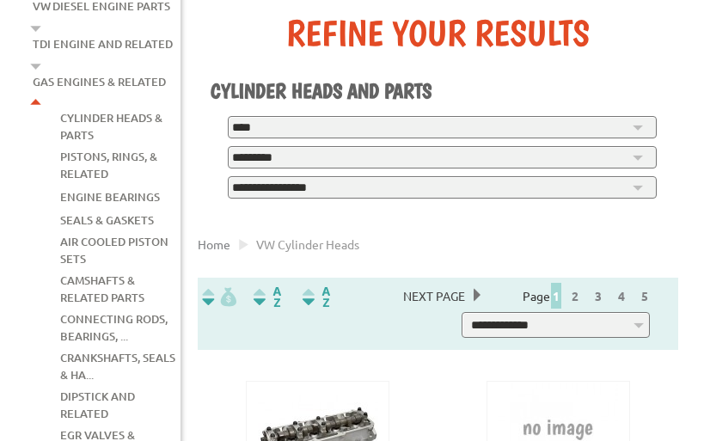  Describe the element at coordinates (214, 244) in the screenshot. I see `a: Home` at that location.